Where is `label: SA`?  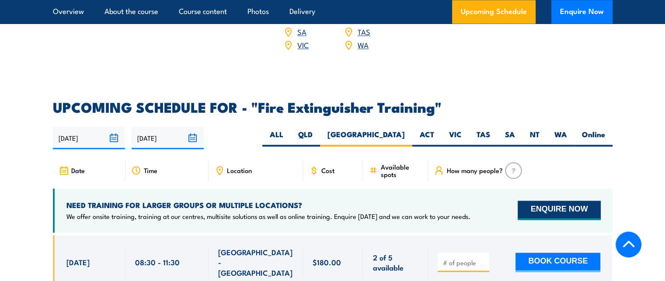 label: SA is located at coordinates (510, 138).